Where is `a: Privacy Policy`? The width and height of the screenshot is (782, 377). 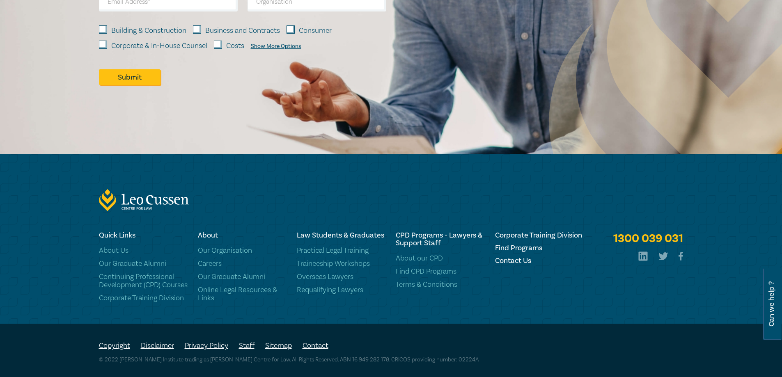 a: Privacy Policy is located at coordinates (206, 345).